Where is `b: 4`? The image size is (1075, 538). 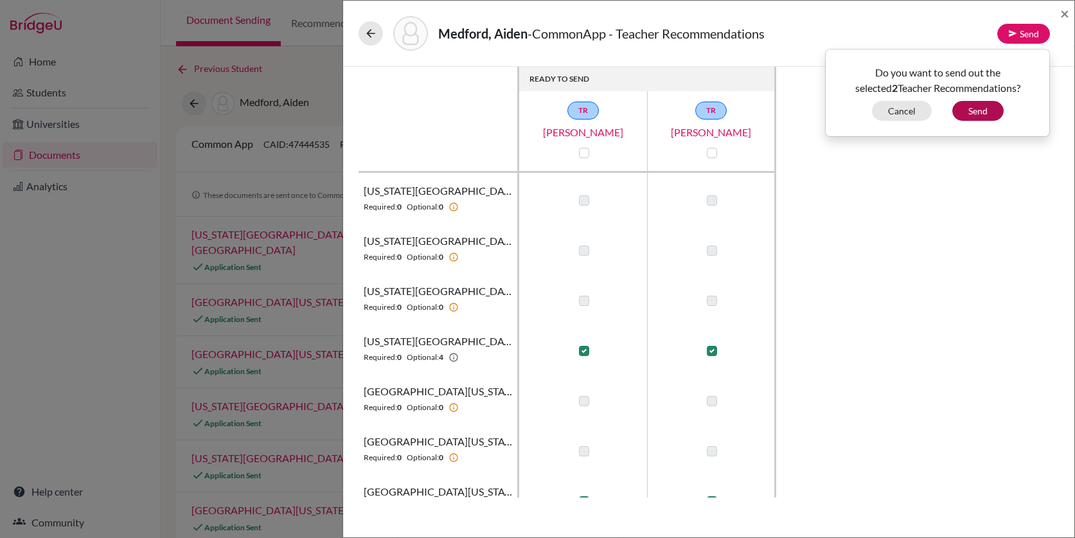 b: 4 is located at coordinates (441, 357).